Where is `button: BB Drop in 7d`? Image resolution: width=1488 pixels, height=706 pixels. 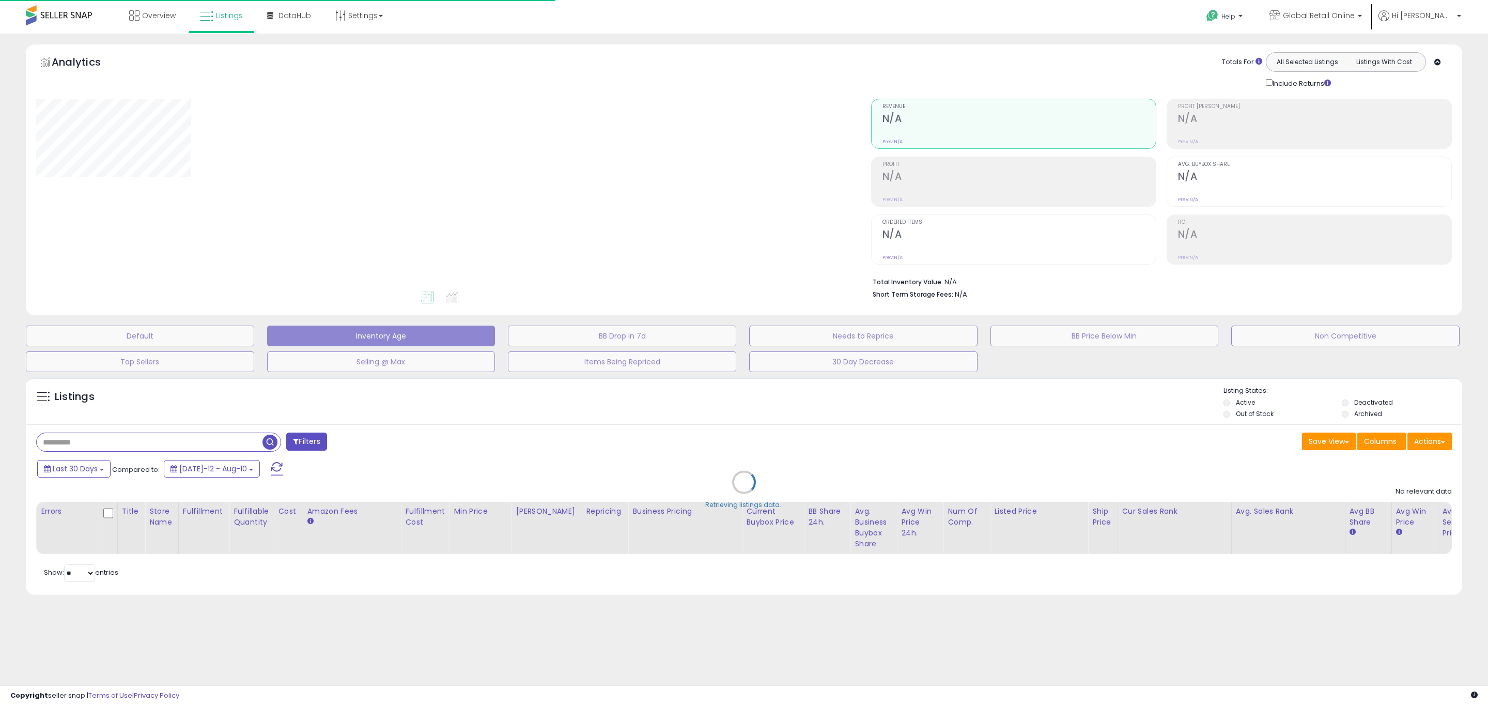
button: BB Drop in 7d is located at coordinates (622, 336).